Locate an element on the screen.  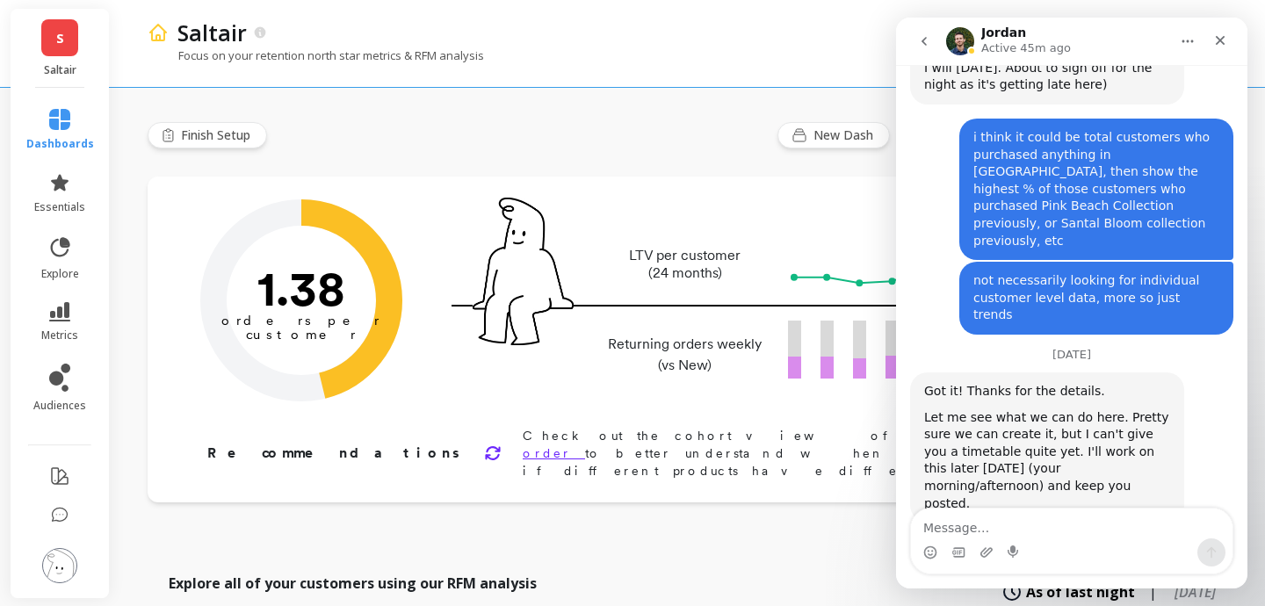
img: Profile image for Jordan is located at coordinates (64, 24).